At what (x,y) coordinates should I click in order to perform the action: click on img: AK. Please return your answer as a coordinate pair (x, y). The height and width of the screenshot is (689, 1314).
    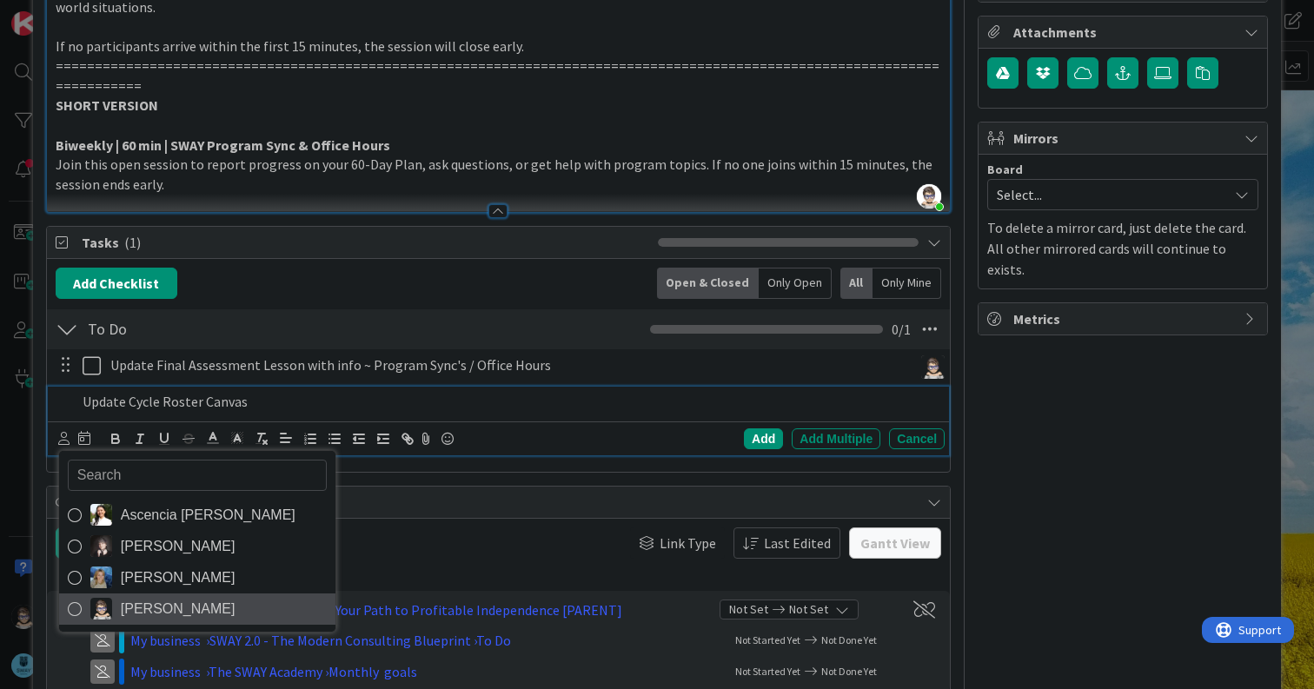
    Looking at the image, I should click on (101, 515).